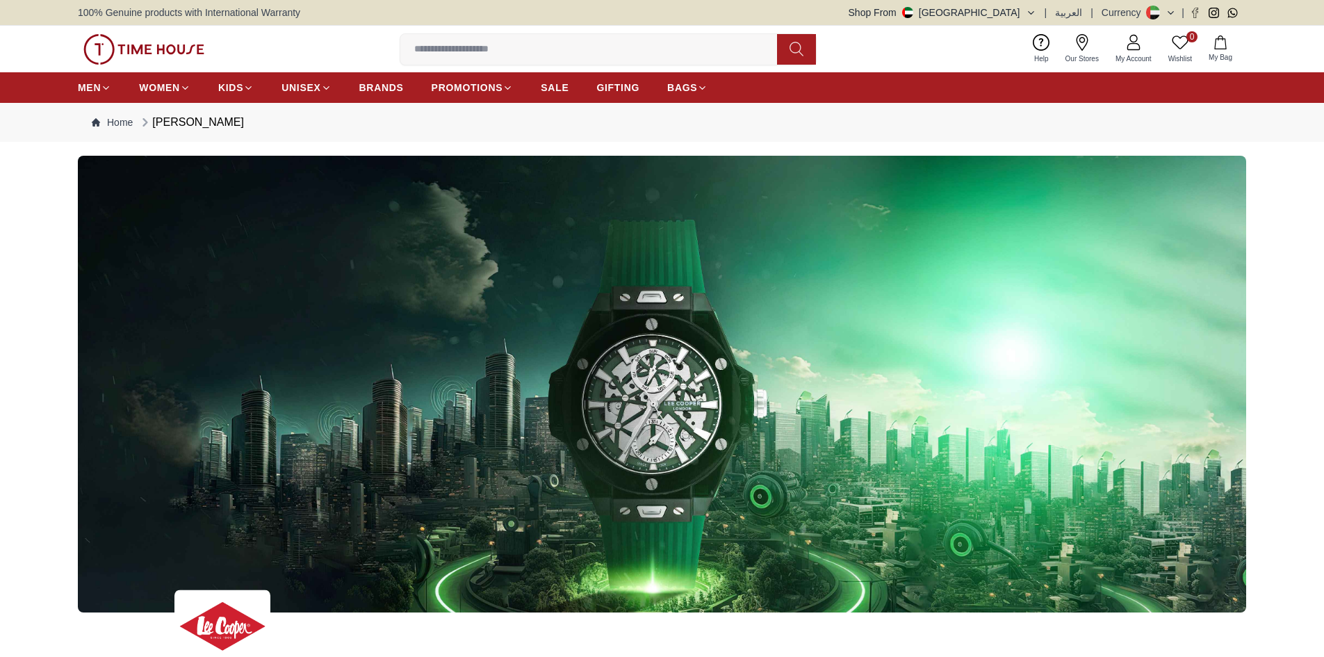 Image resolution: width=1324 pixels, height=657 pixels. I want to click on a: Facebook, so click(1195, 13).